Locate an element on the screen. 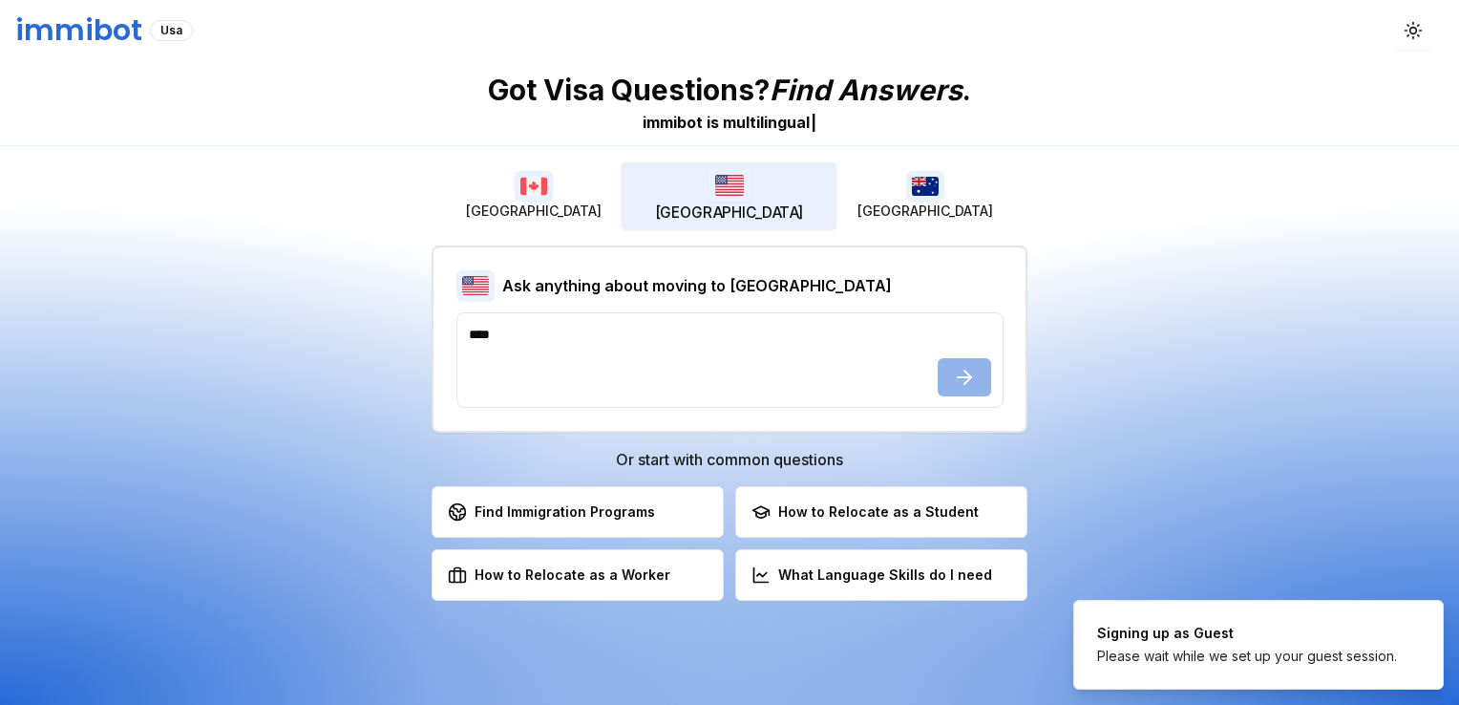 The width and height of the screenshot is (1459, 705). h3: Or start with common questions is located at coordinates (730, 459).